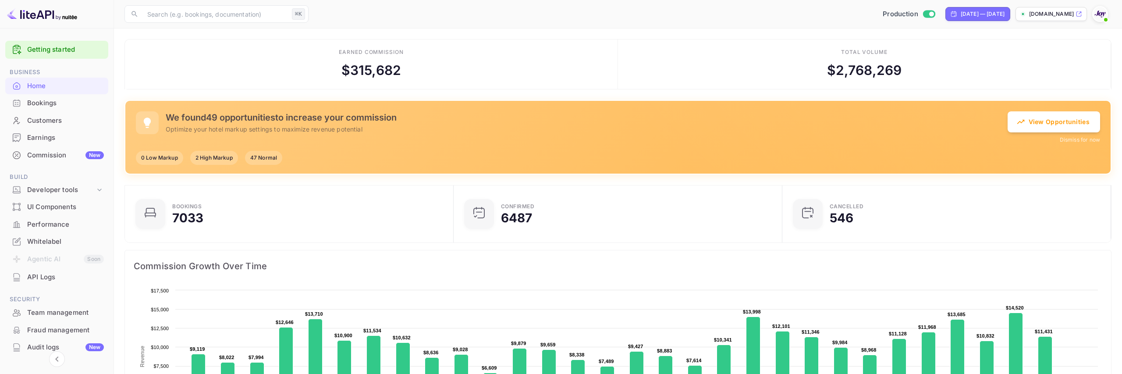  Describe the element at coordinates (606, 361) in the screenshot. I see `text: $7,489` at that location.